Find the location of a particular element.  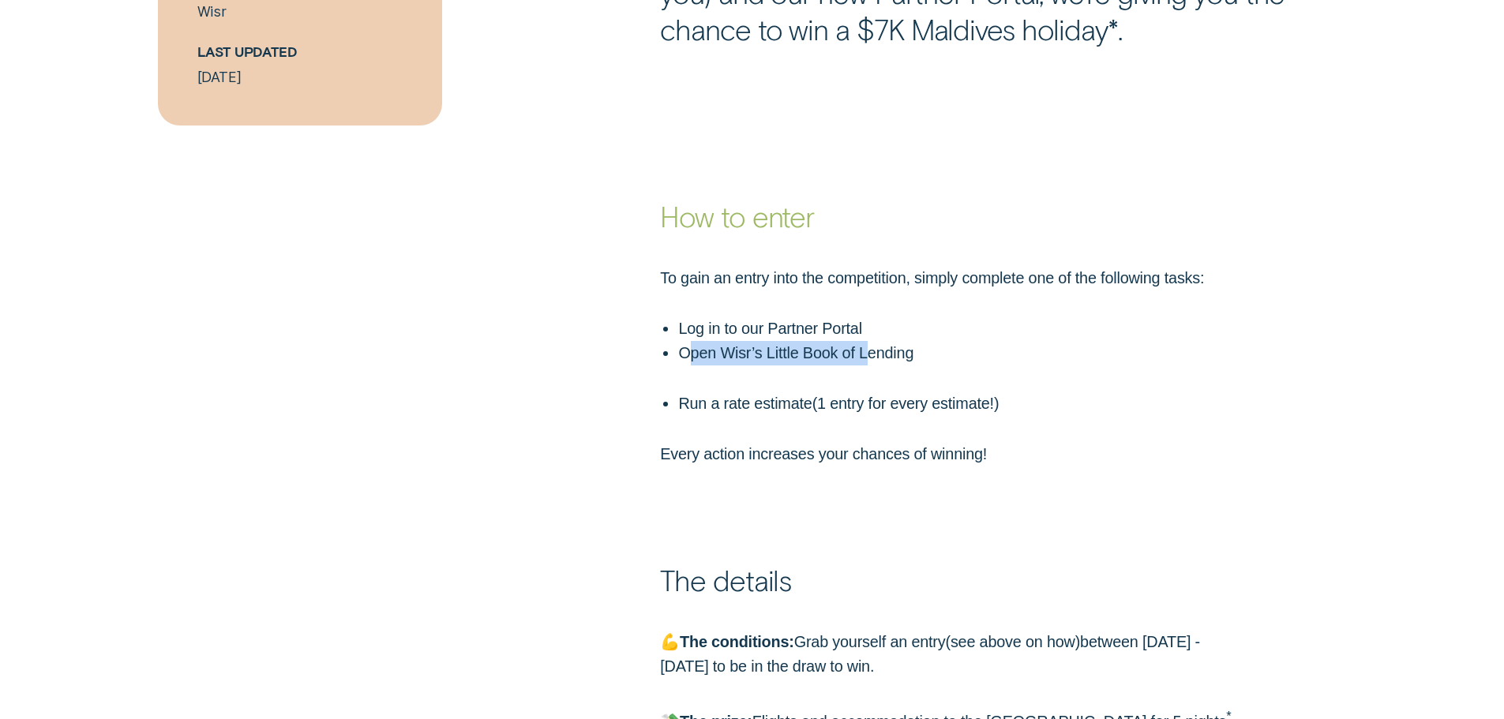

p: Log in to our Partner Portal is located at coordinates (961, 328).